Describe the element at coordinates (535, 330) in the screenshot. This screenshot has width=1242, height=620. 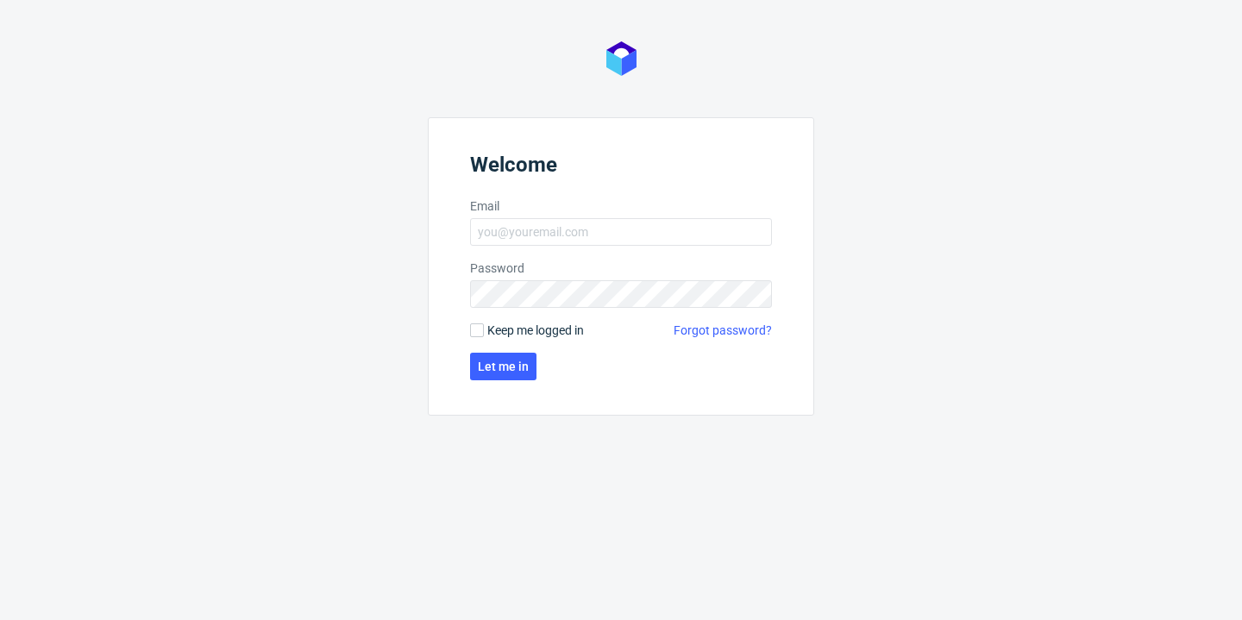
I see `span: Keep me logged in` at that location.